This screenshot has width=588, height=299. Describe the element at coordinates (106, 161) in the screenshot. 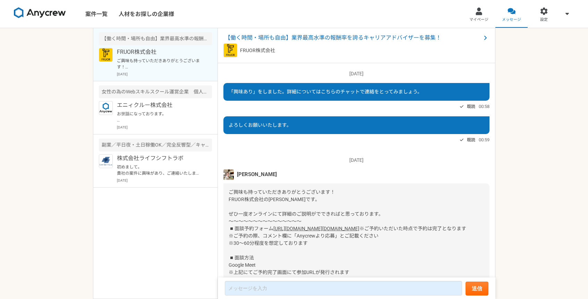

I see `img: %E7%B8%A6%E7%B5%84%E3%81%BF_%E3%83%88%E3%83%AA%E3%83%9F%E3%83%B3%E3%82%AF%E3%82%99%E7%94%A8%E4%BD...` at that location.